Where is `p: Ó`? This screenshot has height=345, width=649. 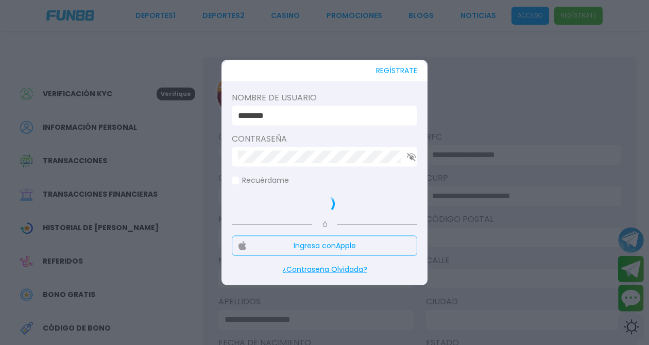 p: Ó is located at coordinates (325, 225).